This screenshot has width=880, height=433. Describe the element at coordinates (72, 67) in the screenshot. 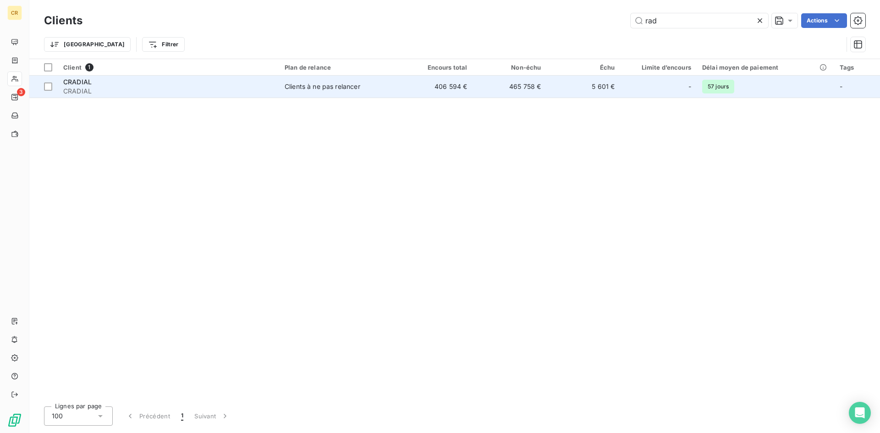

I see `span: Client` at that location.